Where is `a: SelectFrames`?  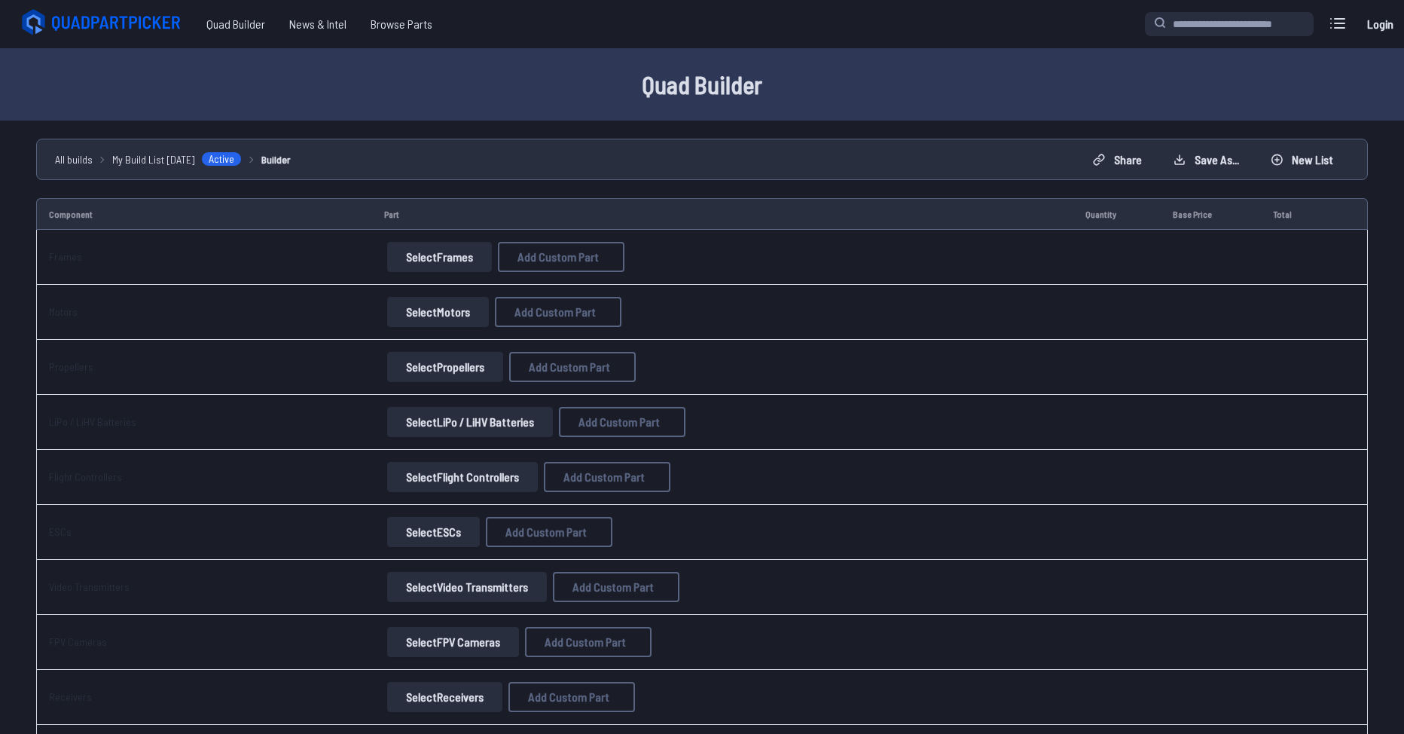
a: SelectFrames is located at coordinates (439, 257).